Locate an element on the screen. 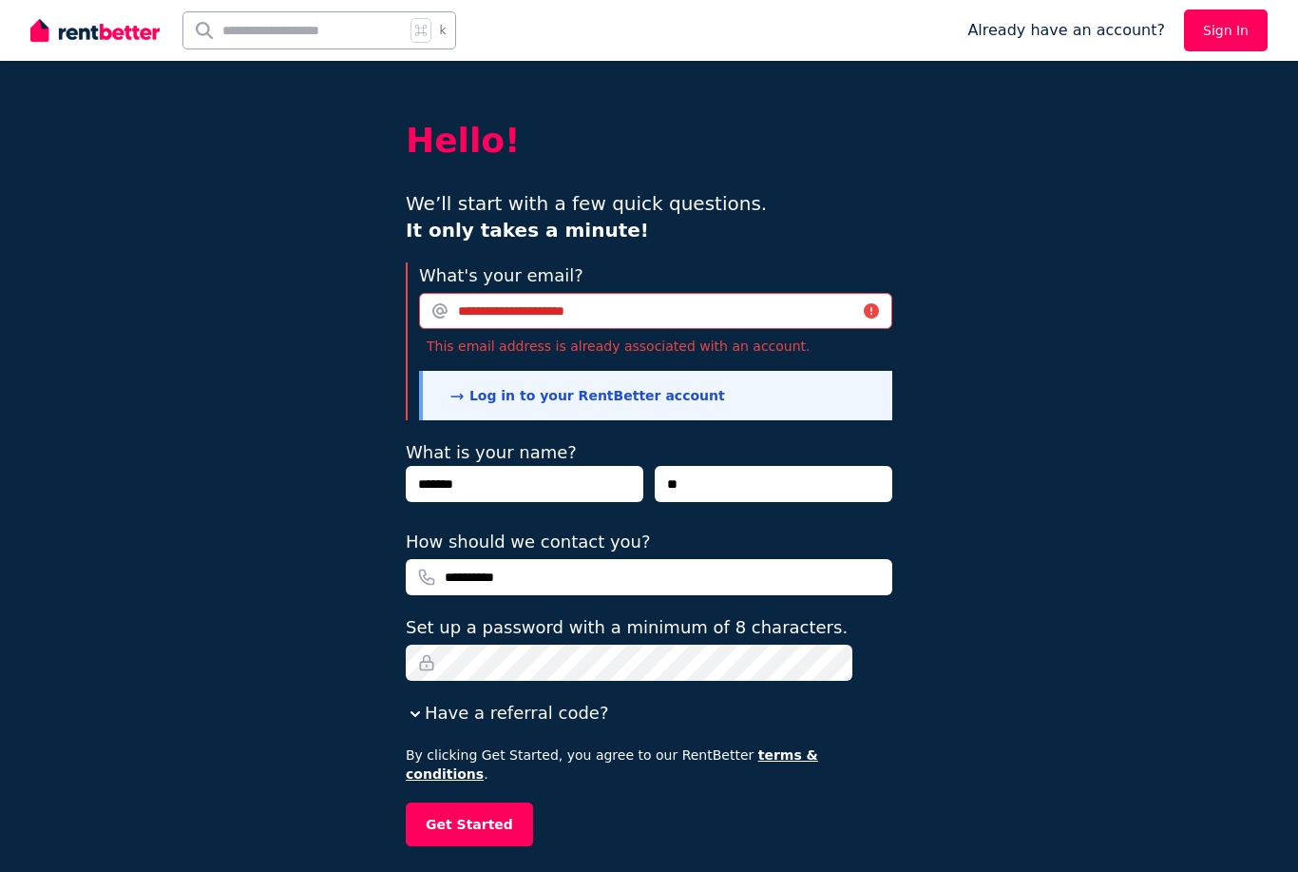 This screenshot has height=872, width=1298. button: Get Started is located at coordinates (470, 824).